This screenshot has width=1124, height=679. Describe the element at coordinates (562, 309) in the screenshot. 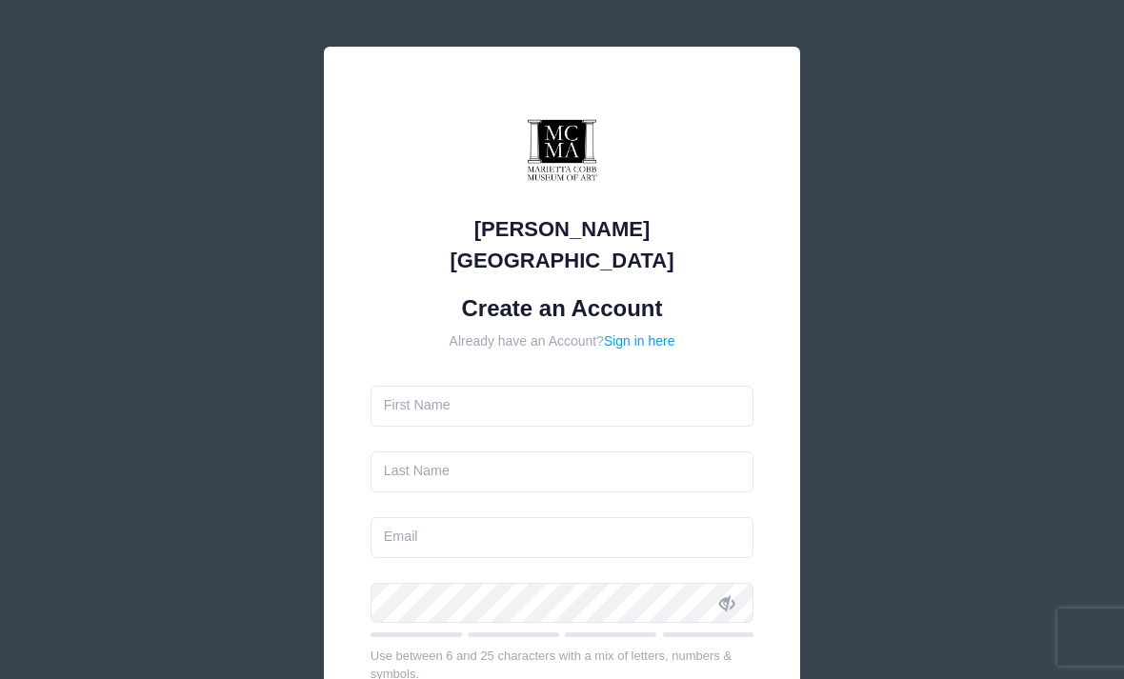

I see `h1: Create an Account` at that location.